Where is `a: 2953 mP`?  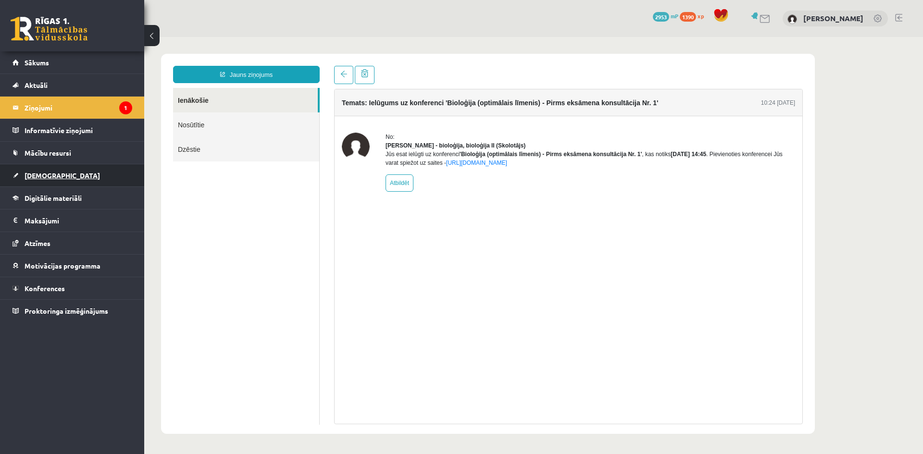 a: 2953 mP is located at coordinates (665, 16).